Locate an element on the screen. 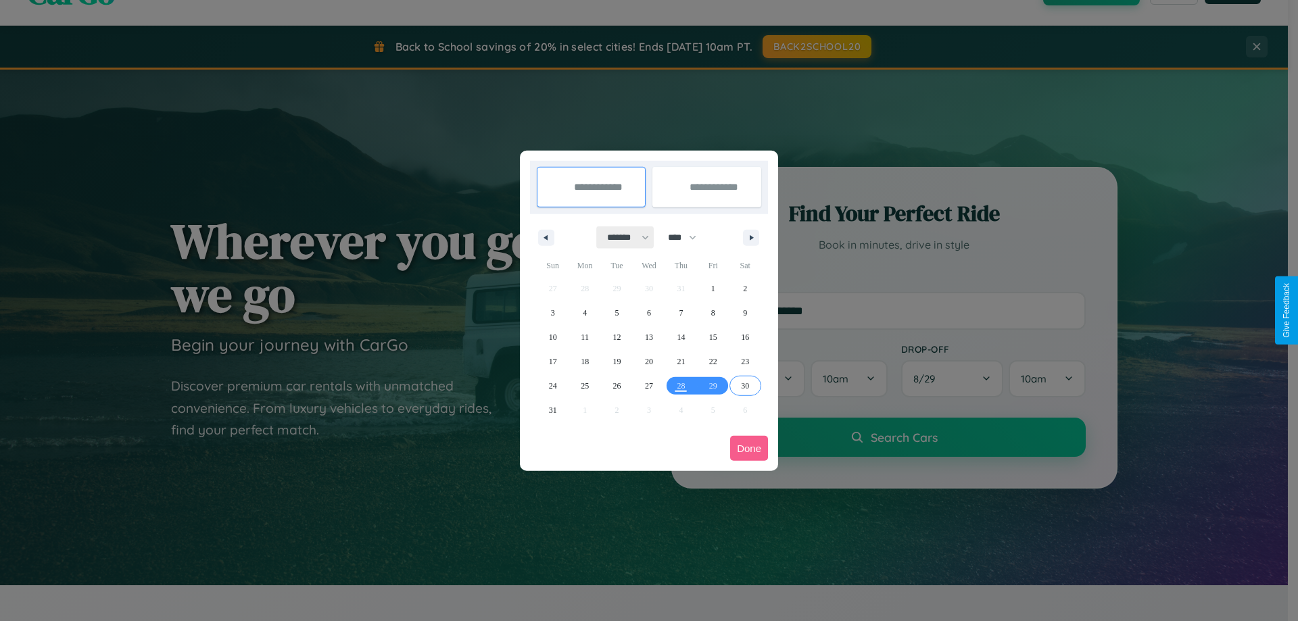  button: 7 is located at coordinates (681, 313).